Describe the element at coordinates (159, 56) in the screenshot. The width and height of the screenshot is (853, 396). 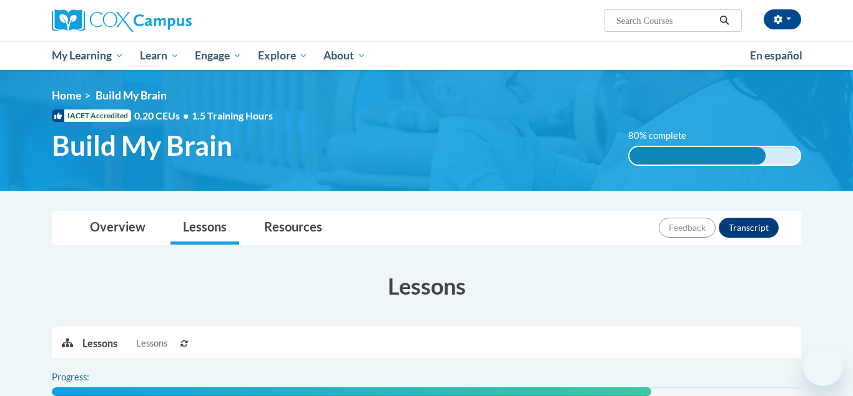
I see `a: Learn` at that location.